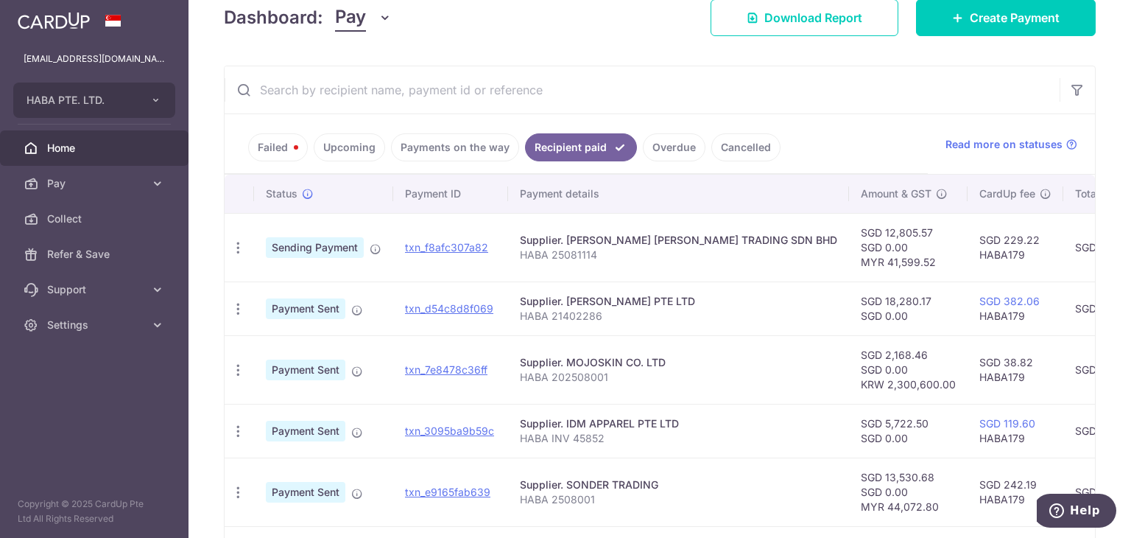 The image size is (1131, 538). I want to click on a: txn_7e8478c36ff, so click(446, 369).